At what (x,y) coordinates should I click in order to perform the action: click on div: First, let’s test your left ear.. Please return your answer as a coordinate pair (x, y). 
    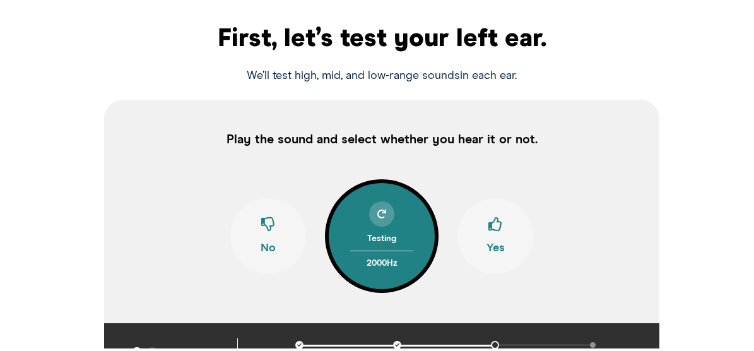
    Looking at the image, I should click on (382, 37).